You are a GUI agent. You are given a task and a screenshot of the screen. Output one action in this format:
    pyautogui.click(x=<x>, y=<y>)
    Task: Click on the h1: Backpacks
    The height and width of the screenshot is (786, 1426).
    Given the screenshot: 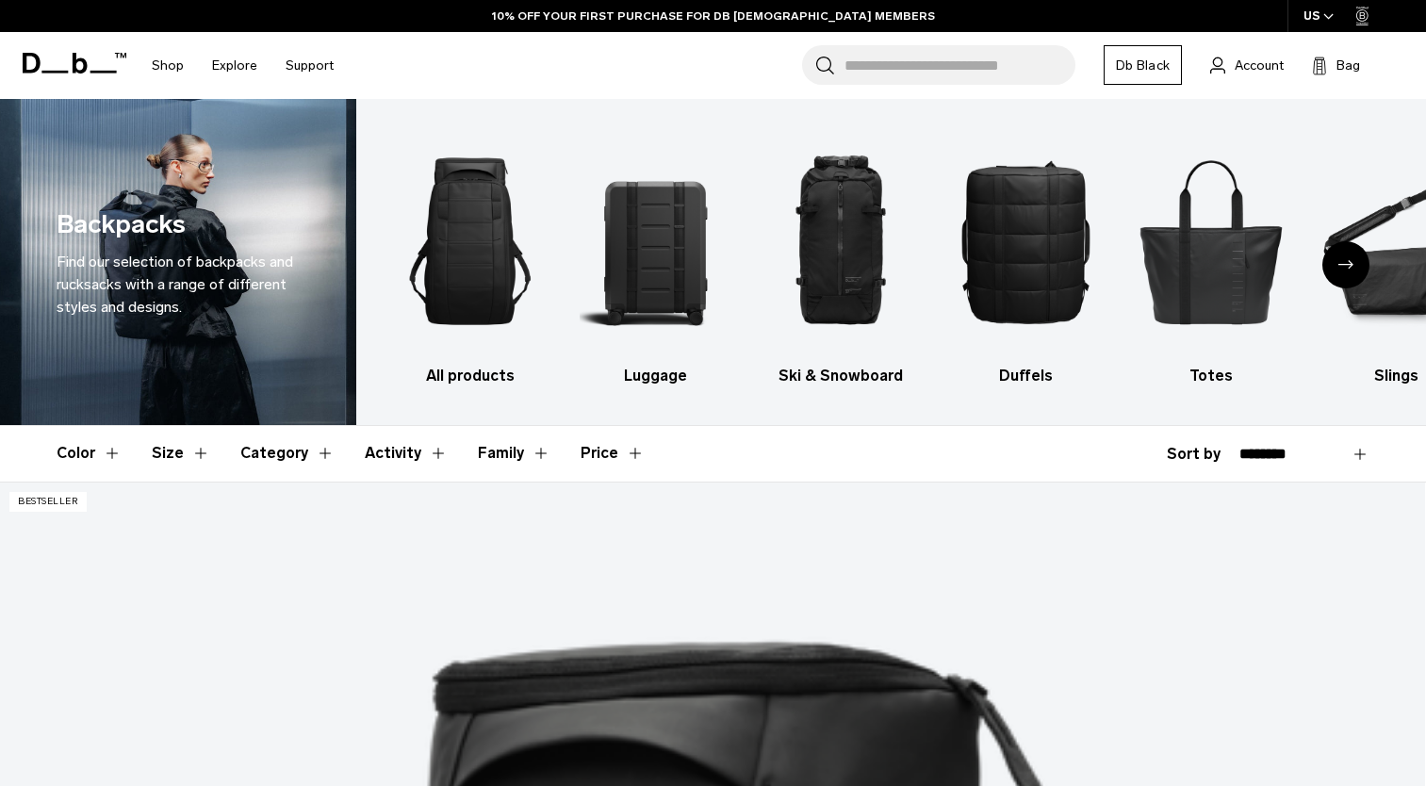 What is the action you would take?
    pyautogui.click(x=121, y=224)
    